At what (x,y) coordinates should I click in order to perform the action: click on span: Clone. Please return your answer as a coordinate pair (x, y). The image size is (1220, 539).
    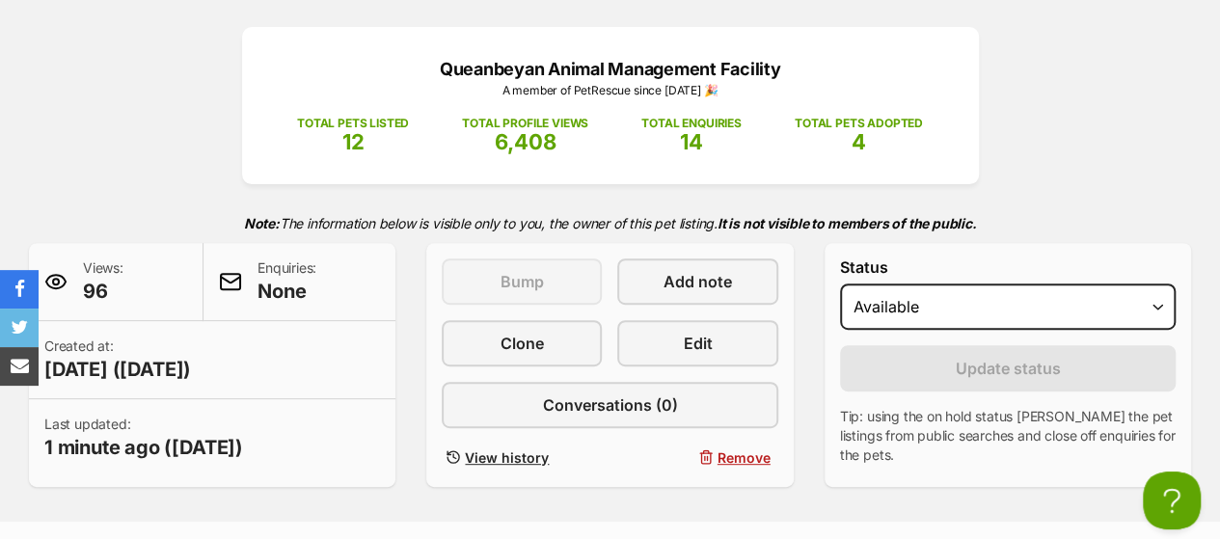
    Looking at the image, I should click on (522, 343).